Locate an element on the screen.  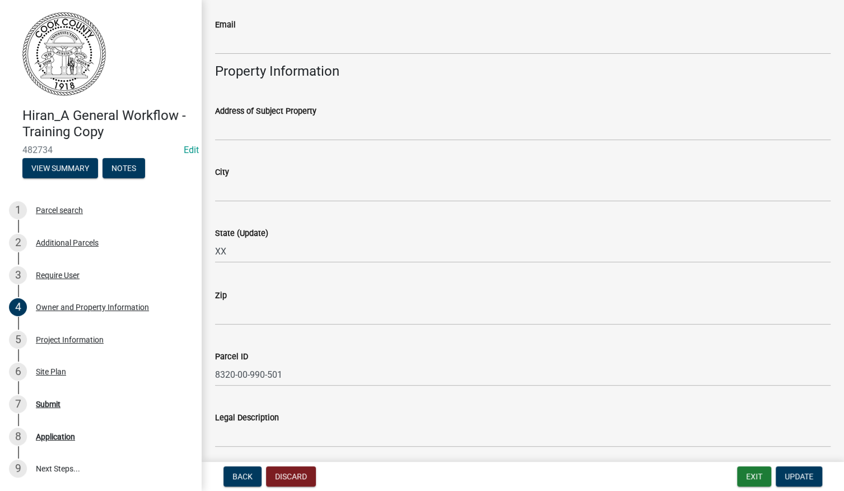
div: 1 is located at coordinates (18, 210).